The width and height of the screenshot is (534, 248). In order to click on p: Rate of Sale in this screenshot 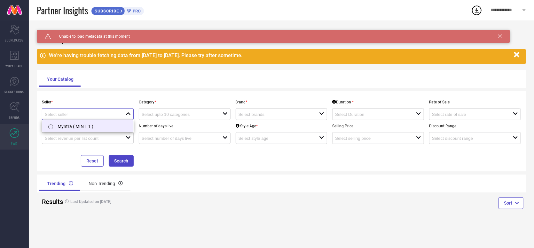, I will do `click(474, 102)`.